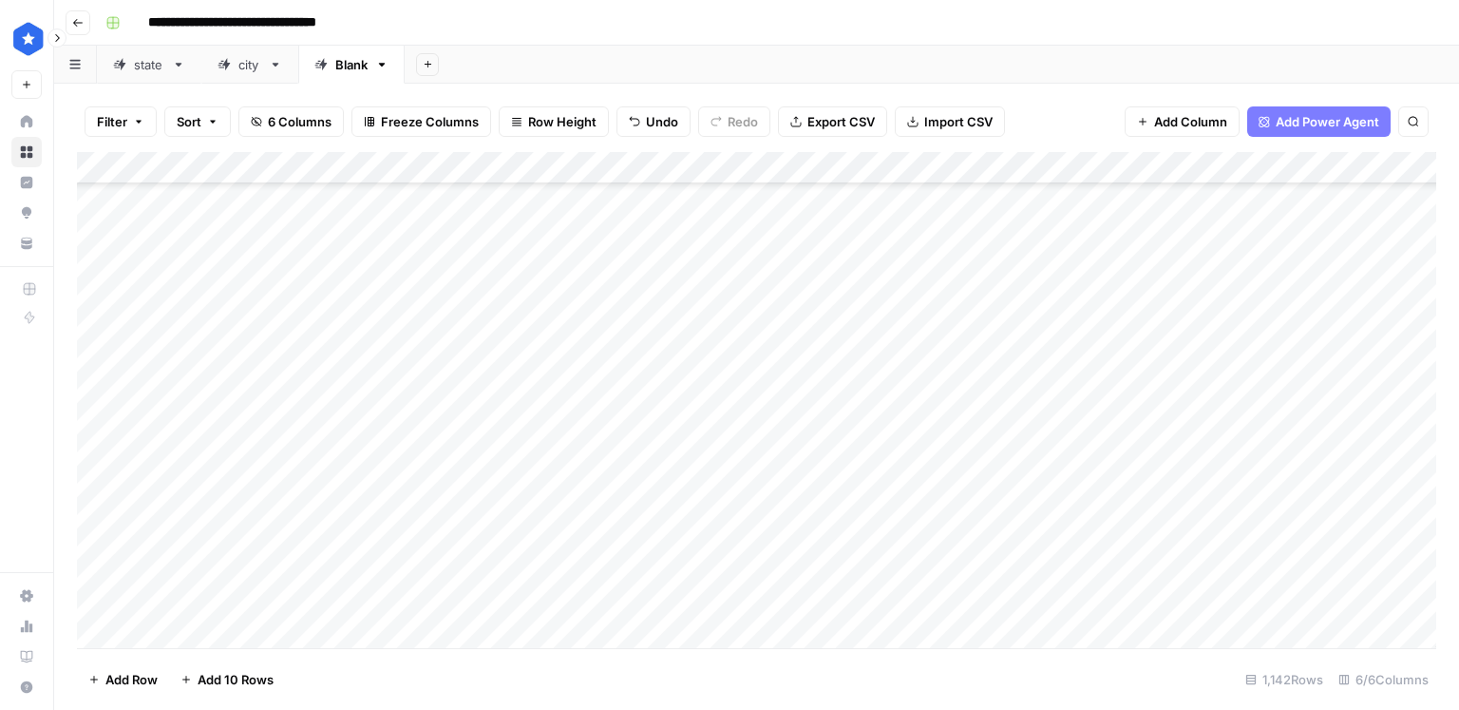 This screenshot has height=710, width=1459. Describe the element at coordinates (841, 122) in the screenshot. I see `span: Export CSV` at that location.